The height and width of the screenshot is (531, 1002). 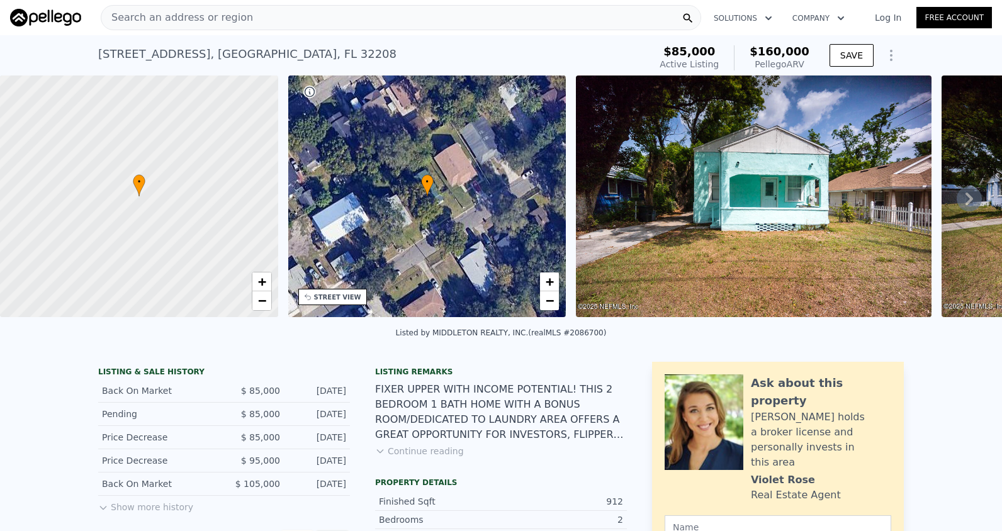 I want to click on span: $ 95,000, so click(x=261, y=461).